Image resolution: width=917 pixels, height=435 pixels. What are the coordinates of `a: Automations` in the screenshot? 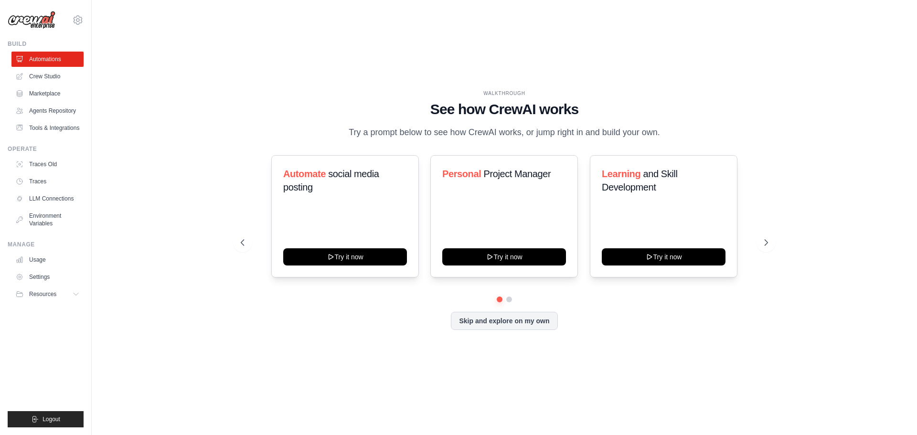 It's located at (47, 59).